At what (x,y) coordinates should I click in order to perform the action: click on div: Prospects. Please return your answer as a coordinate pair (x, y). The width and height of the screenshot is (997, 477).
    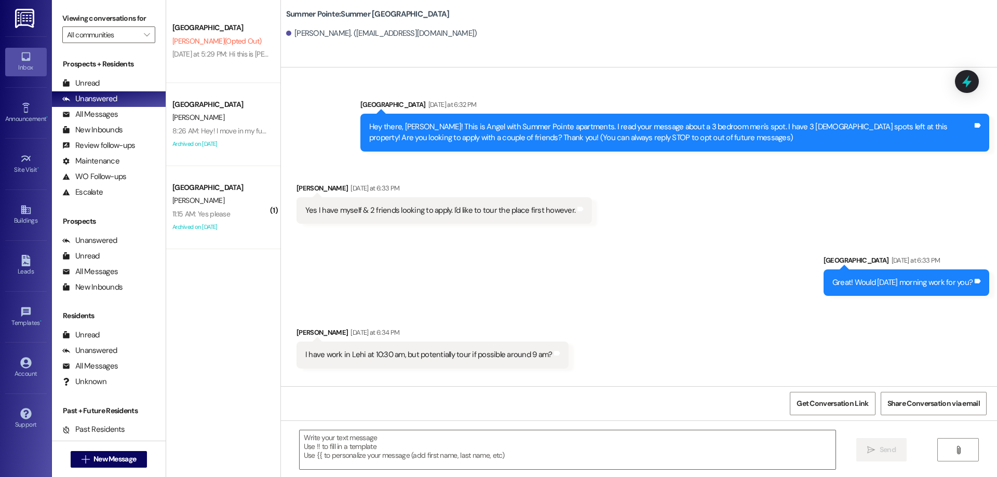
    Looking at the image, I should click on (109, 221).